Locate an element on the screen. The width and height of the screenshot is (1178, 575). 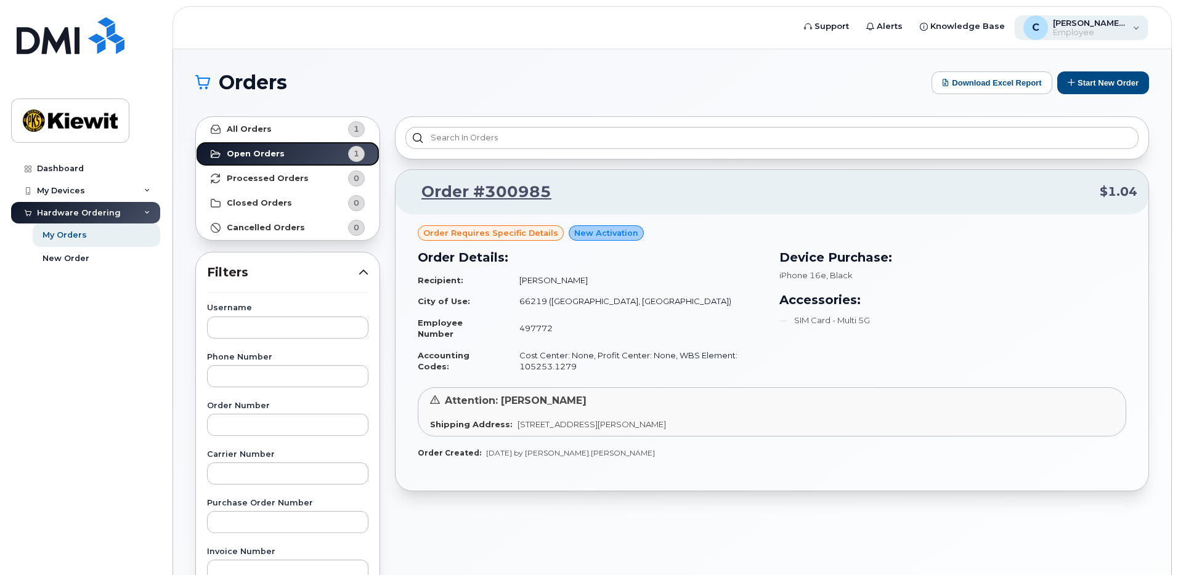
span: , Black is located at coordinates (839, 275).